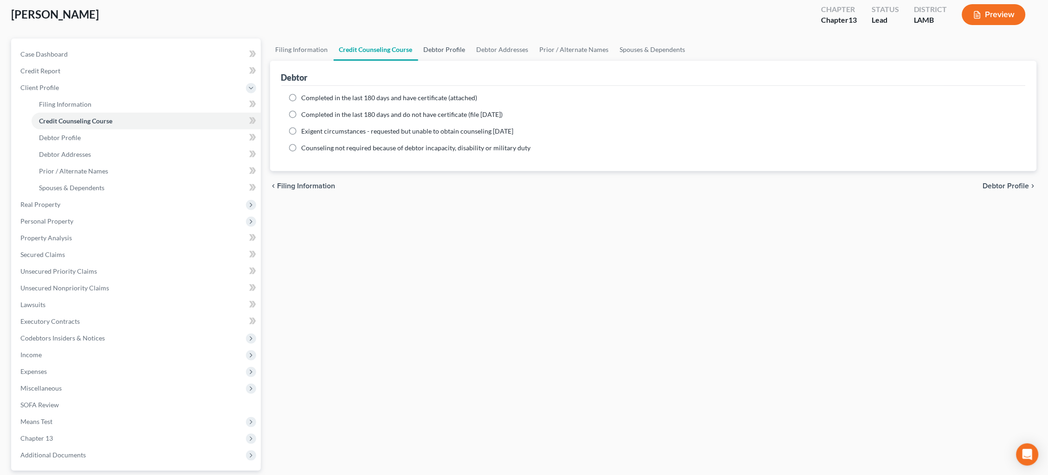 The height and width of the screenshot is (475, 1048). What do you see at coordinates (31, 355) in the screenshot?
I see `span: Income` at bounding box center [31, 355].